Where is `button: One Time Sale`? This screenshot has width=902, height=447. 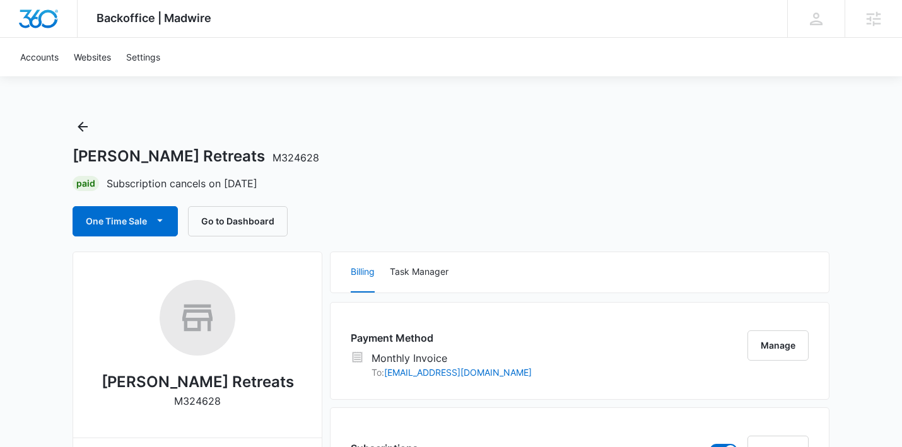
button: One Time Sale is located at coordinates (125, 221).